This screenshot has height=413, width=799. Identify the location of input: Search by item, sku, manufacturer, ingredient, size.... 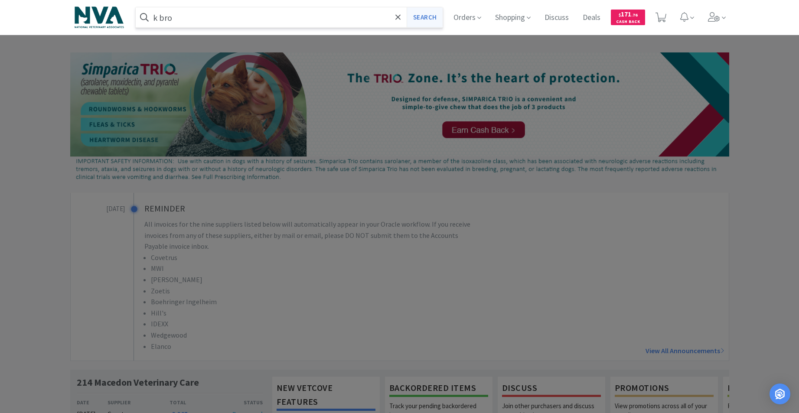
(289, 17).